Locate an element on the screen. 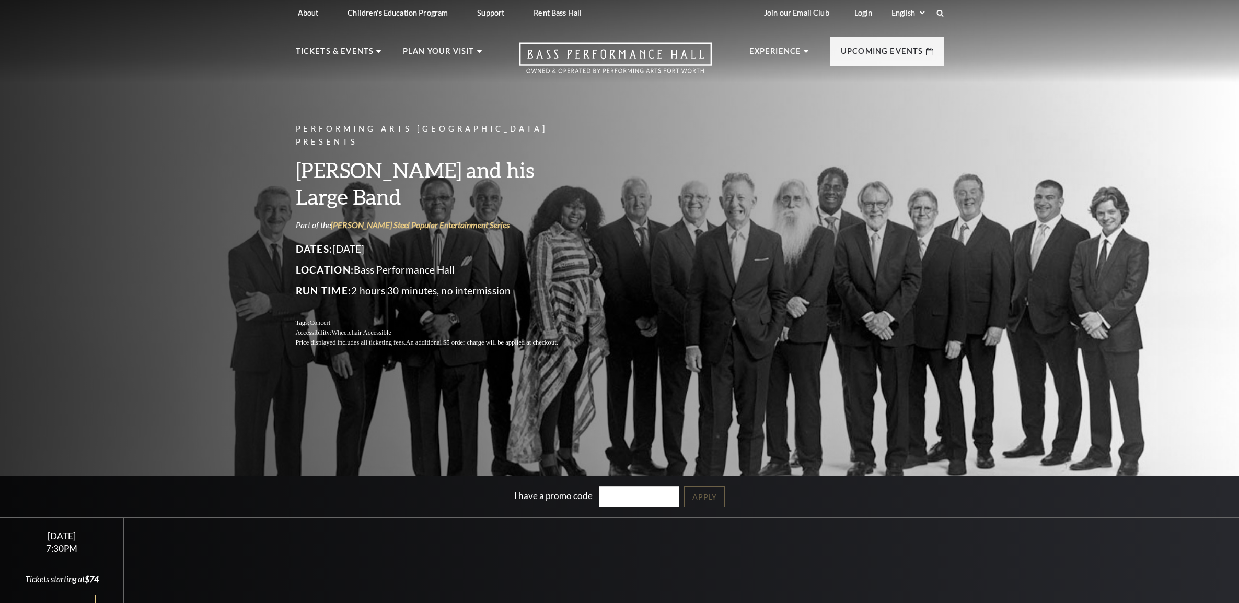  p: 2 hours 30 minutes, no intermission is located at coordinates (439, 291).